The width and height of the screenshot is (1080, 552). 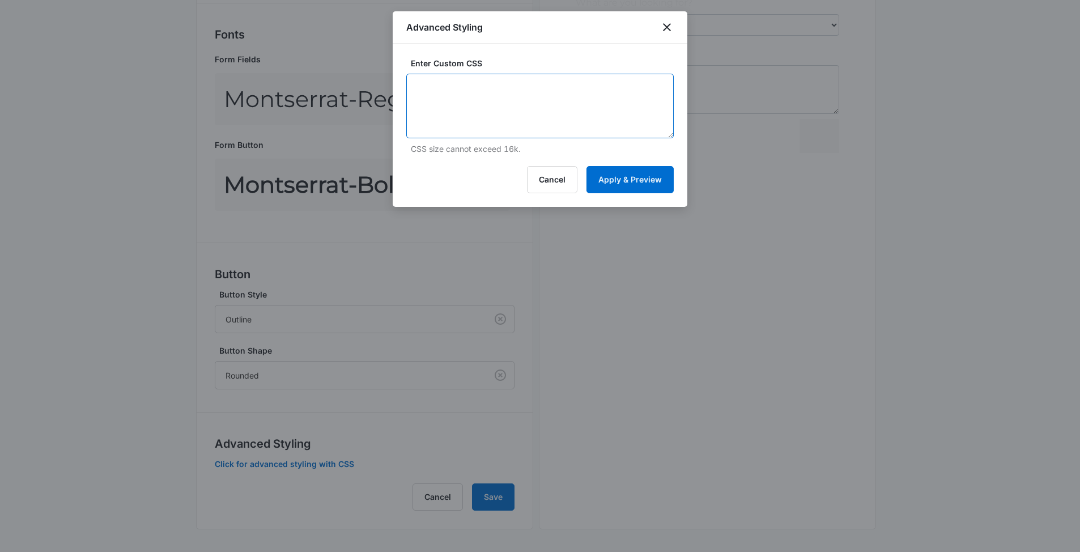 I want to click on button: Apply & Preview, so click(x=630, y=180).